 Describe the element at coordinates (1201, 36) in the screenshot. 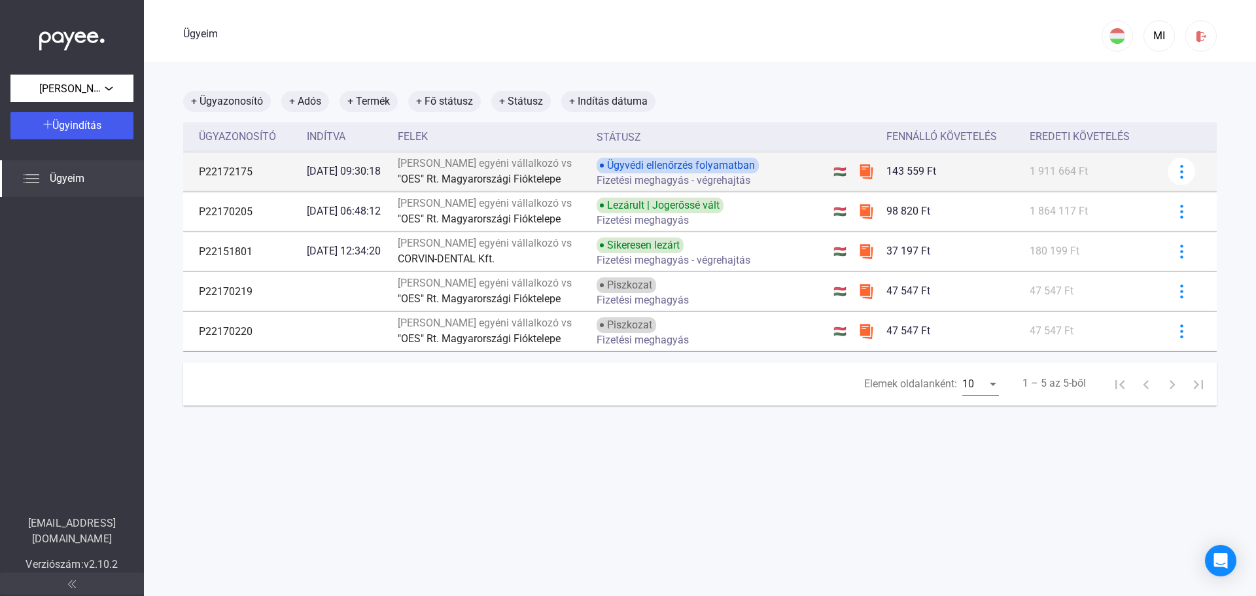

I see `img: kijelentkezés-piros` at that location.